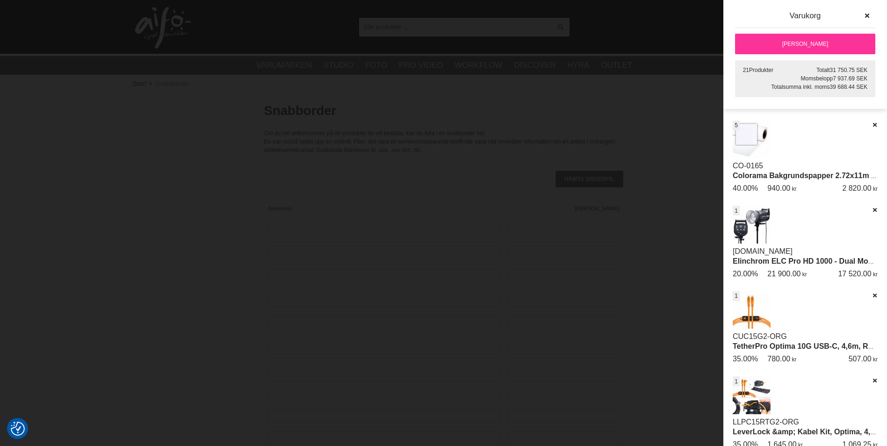 This screenshot has height=446, width=887. What do you see at coordinates (805, 15) in the screenshot?
I see `span: Varukorg` at bounding box center [805, 15].